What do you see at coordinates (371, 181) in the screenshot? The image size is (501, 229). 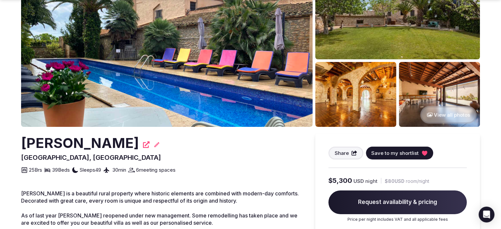 I see `span: night` at bounding box center [371, 181].